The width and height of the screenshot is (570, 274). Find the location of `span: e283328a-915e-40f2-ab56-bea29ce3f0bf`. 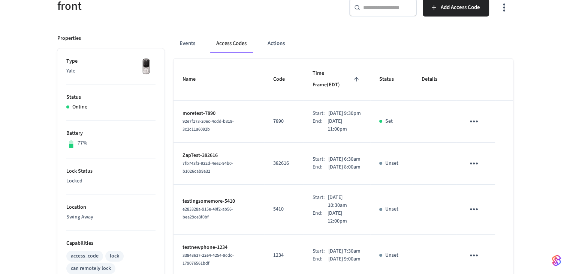

span: e283328a-915e-40f2-ab56-bea29ce3f0bf is located at coordinates (208, 213).